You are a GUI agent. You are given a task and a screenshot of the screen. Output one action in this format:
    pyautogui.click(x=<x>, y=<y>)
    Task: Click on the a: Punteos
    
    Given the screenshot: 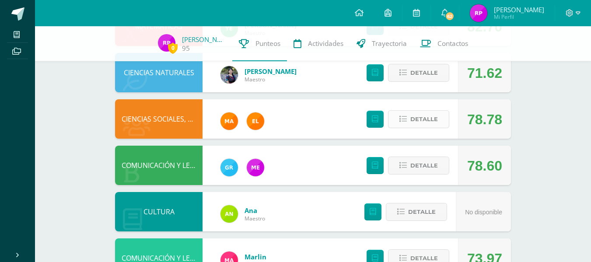 What is the action you would take?
    pyautogui.click(x=259, y=44)
    